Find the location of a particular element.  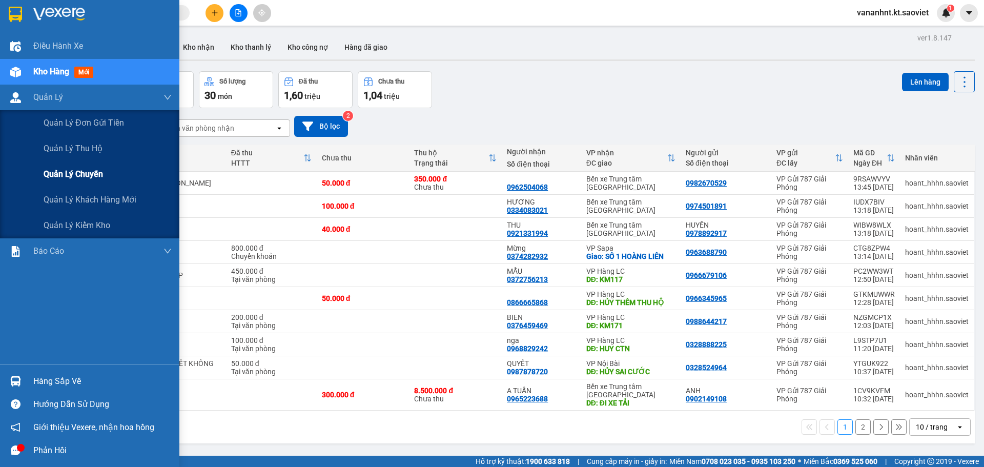

div: 0974501891 is located at coordinates (706, 206).